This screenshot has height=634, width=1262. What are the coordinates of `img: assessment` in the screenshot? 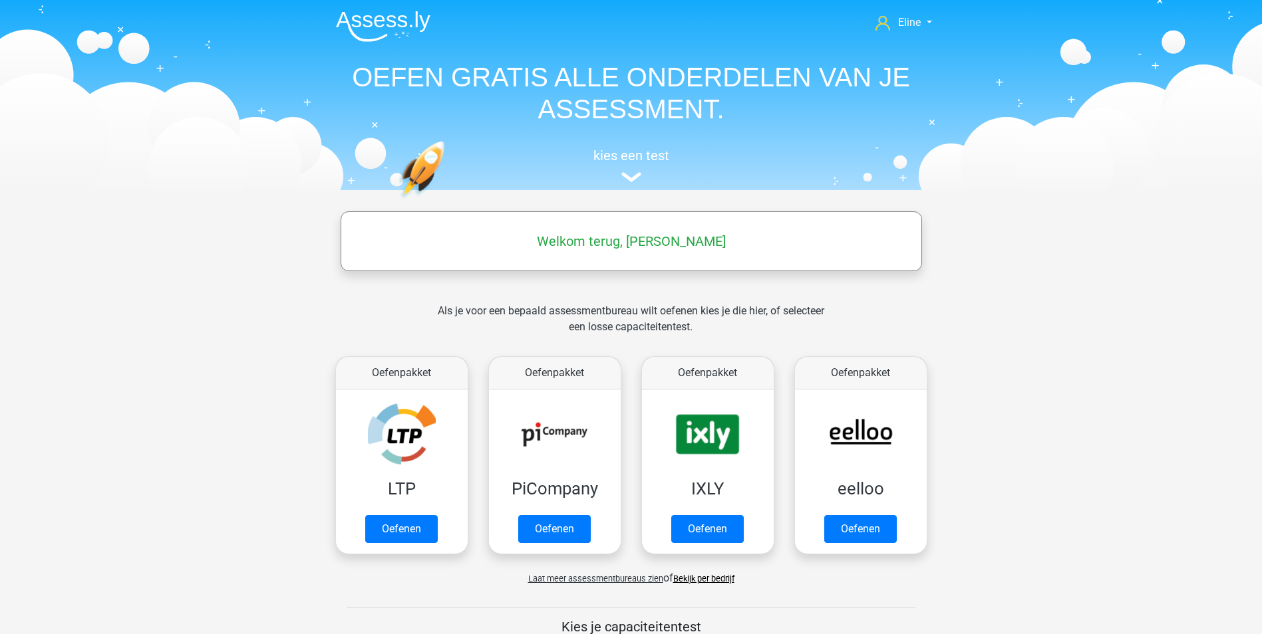 It's located at (631, 177).